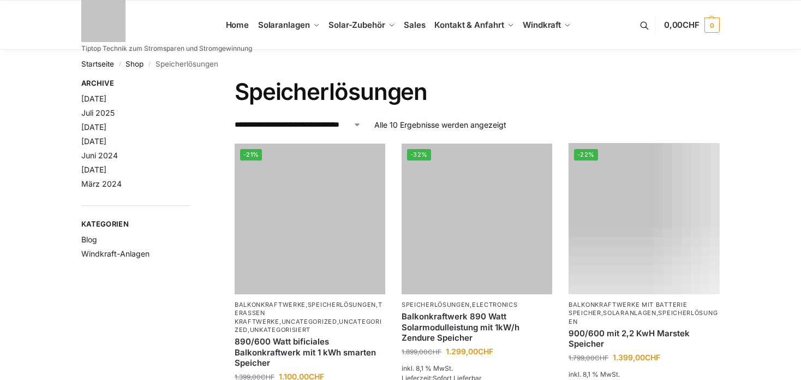  Describe the element at coordinates (284, 25) in the screenshot. I see `span: Solaranlagen` at that location.